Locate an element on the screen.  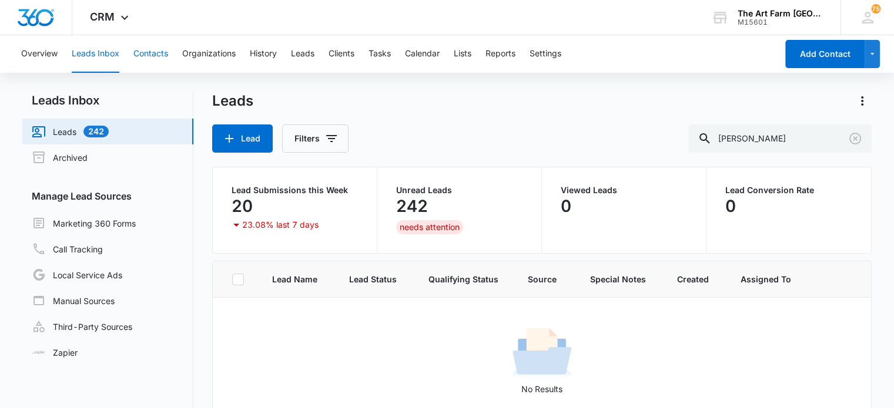
a: Leads242 is located at coordinates (70, 132).